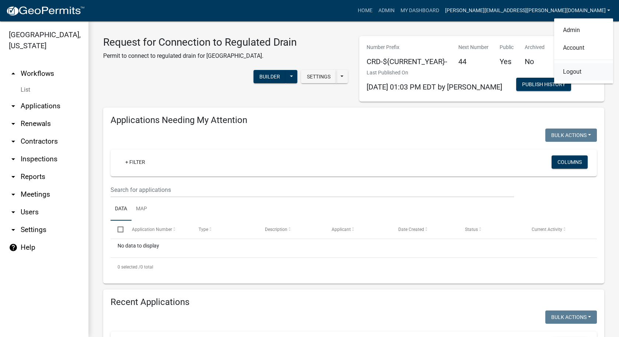 Image resolution: width=619 pixels, height=337 pixels. Describe the element at coordinates (204, 230) in the screenshot. I see `span: Type` at that location.